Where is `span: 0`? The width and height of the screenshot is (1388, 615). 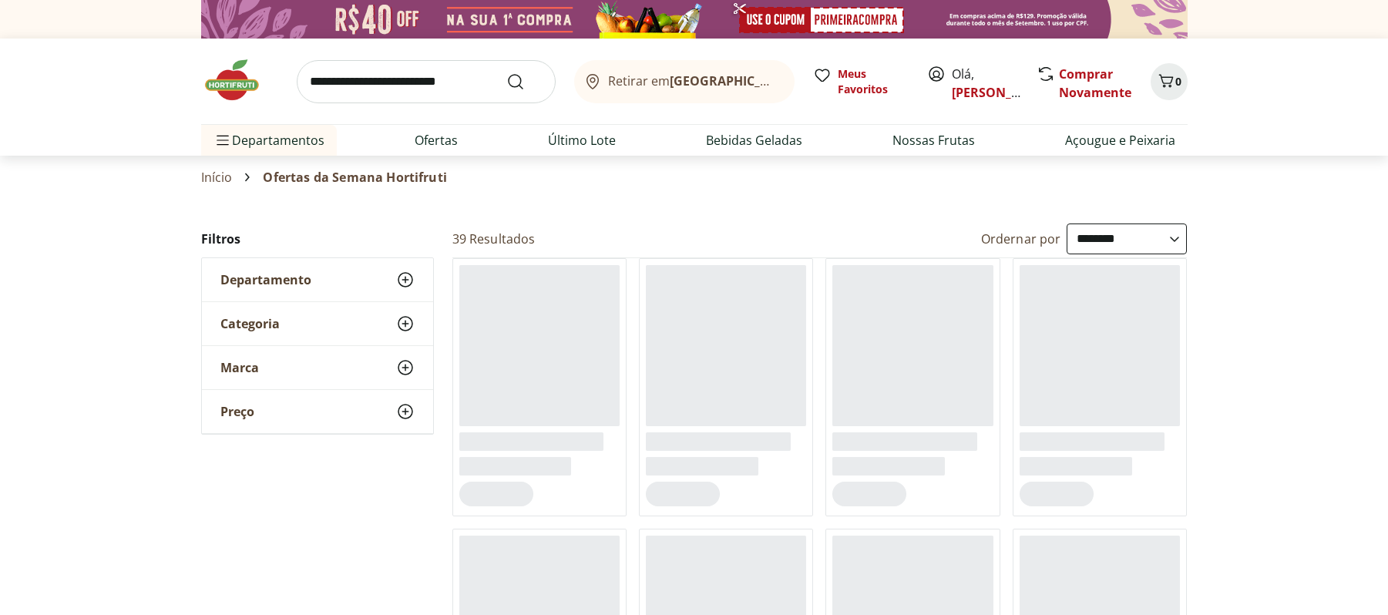 span: 0 is located at coordinates (1179, 81).